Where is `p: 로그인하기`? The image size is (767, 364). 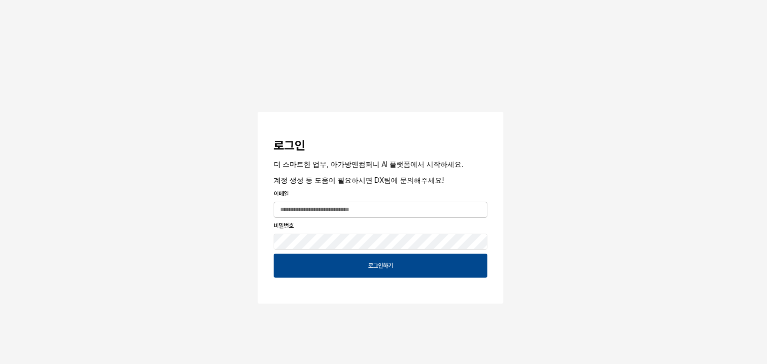
p: 로그인하기 is located at coordinates (380, 266).